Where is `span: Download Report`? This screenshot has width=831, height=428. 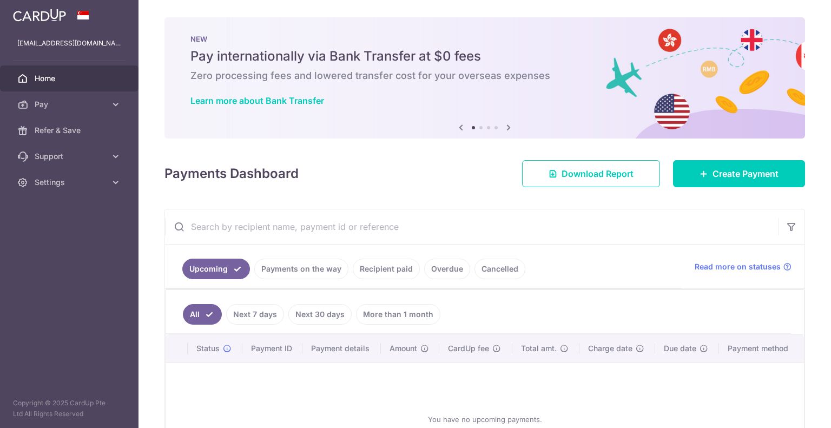
span: Download Report is located at coordinates (597, 174).